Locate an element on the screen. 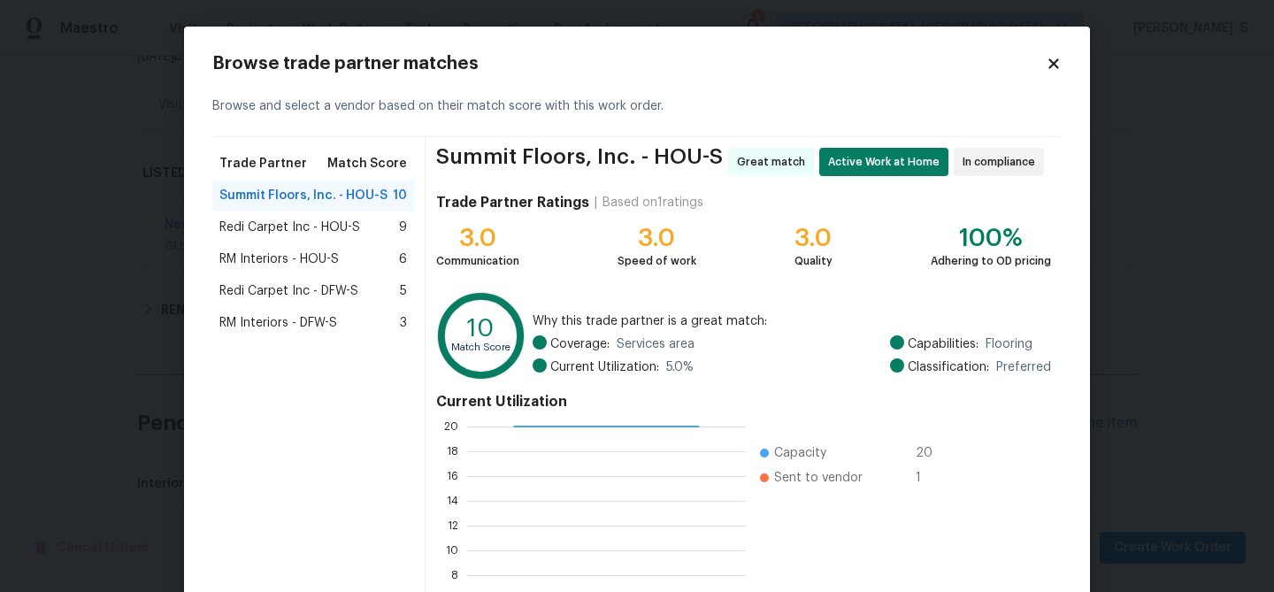  div: Based on 1 ratings is located at coordinates (653, 203).